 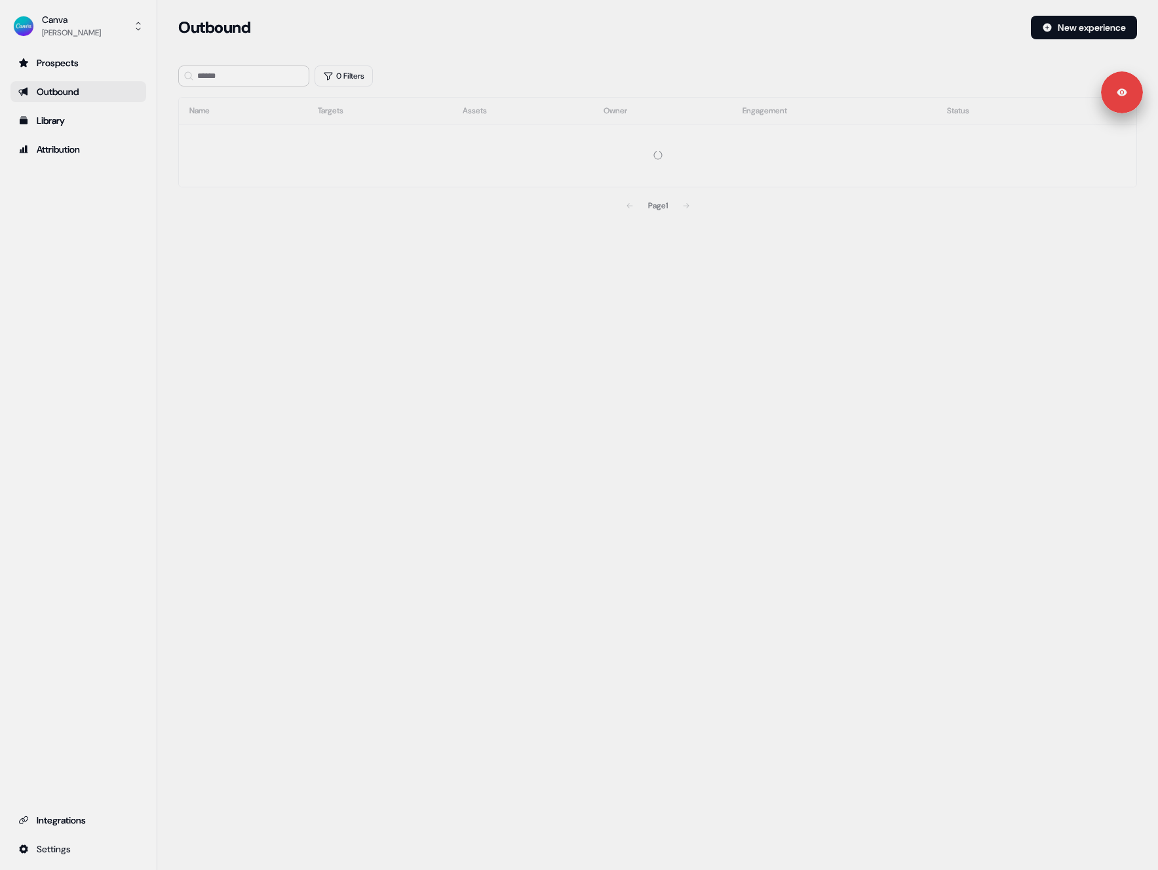 I want to click on button: New experience, so click(x=1084, y=28).